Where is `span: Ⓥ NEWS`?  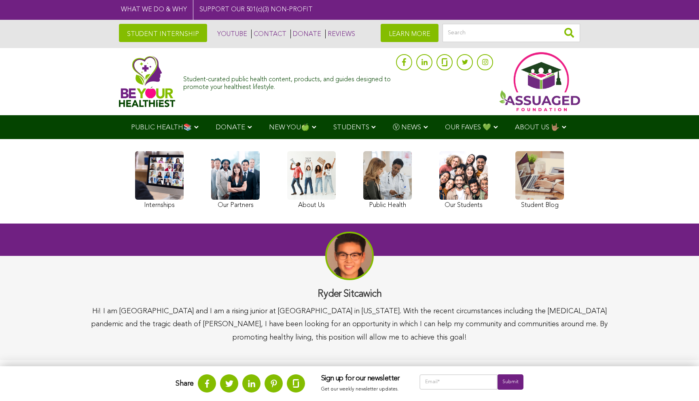 span: Ⓥ NEWS is located at coordinates (407, 127).